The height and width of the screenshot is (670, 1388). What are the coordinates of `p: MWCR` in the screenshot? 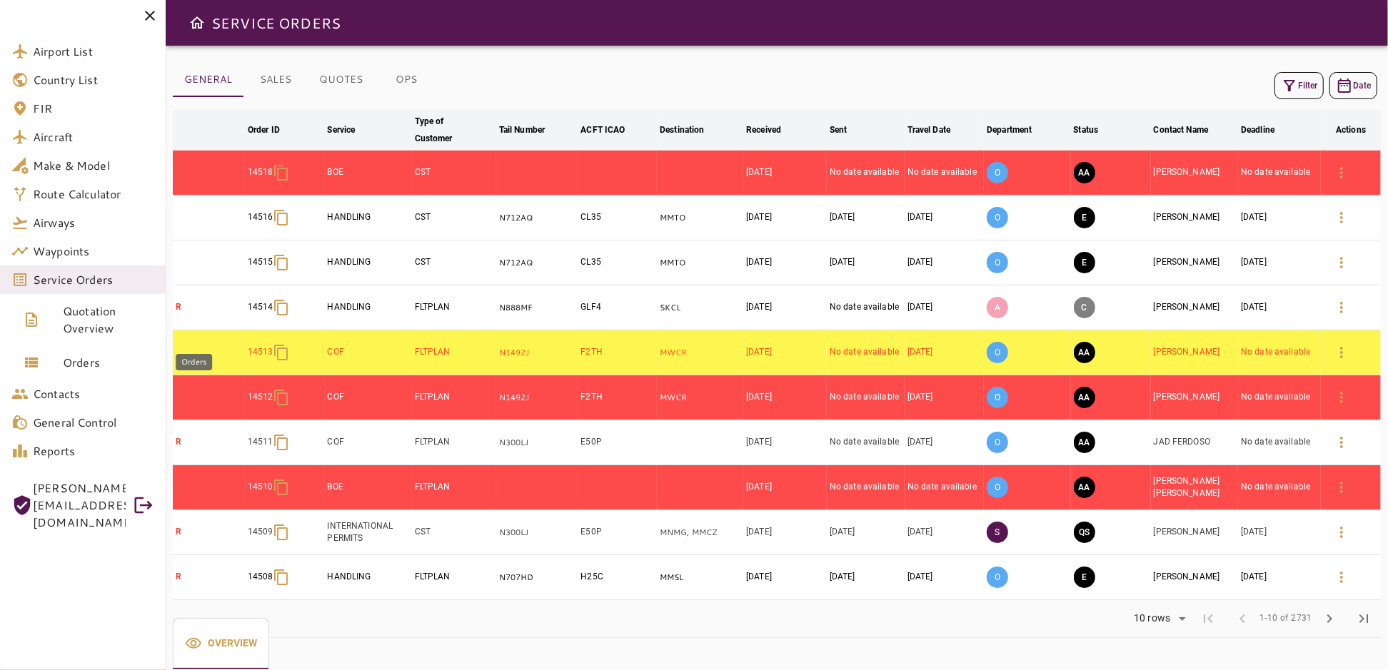 It's located at (700, 353).